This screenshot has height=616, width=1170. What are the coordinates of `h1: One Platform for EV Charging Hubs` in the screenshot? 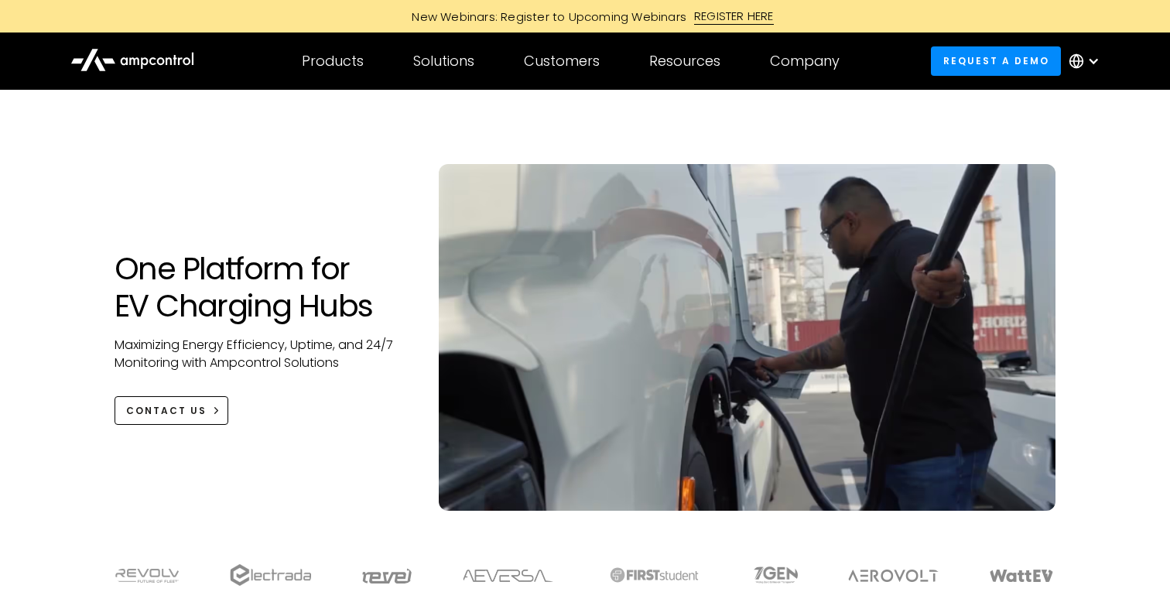 It's located at (261, 287).